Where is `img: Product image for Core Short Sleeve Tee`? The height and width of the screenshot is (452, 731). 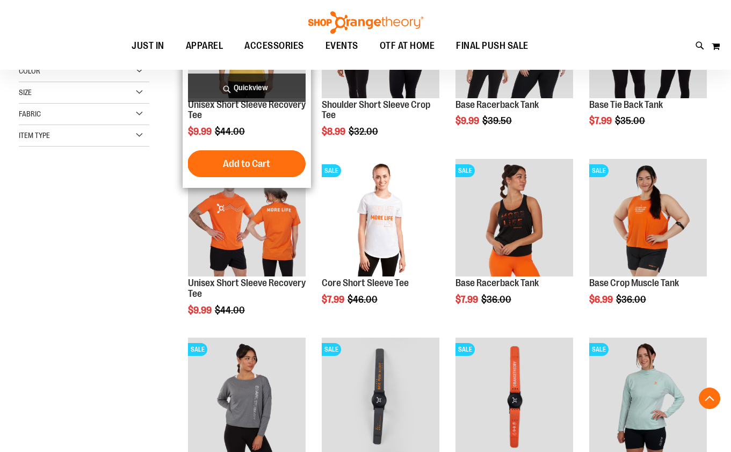 img: Product image for Core Short Sleeve Tee is located at coordinates (380, 218).